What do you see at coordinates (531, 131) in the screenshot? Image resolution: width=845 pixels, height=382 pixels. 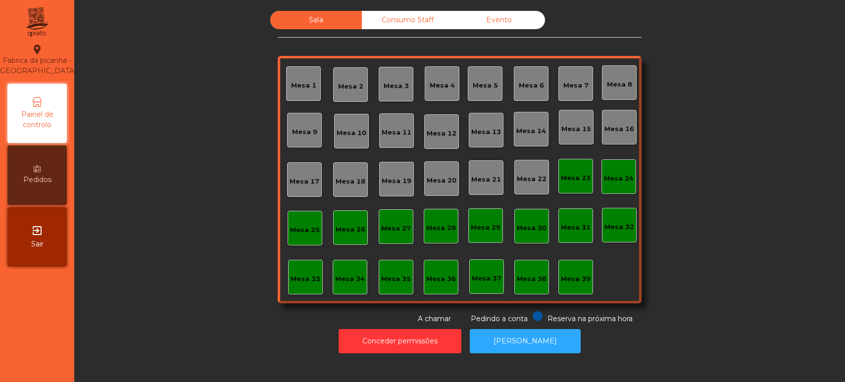 I see `div: Mesa 14` at bounding box center [531, 131].